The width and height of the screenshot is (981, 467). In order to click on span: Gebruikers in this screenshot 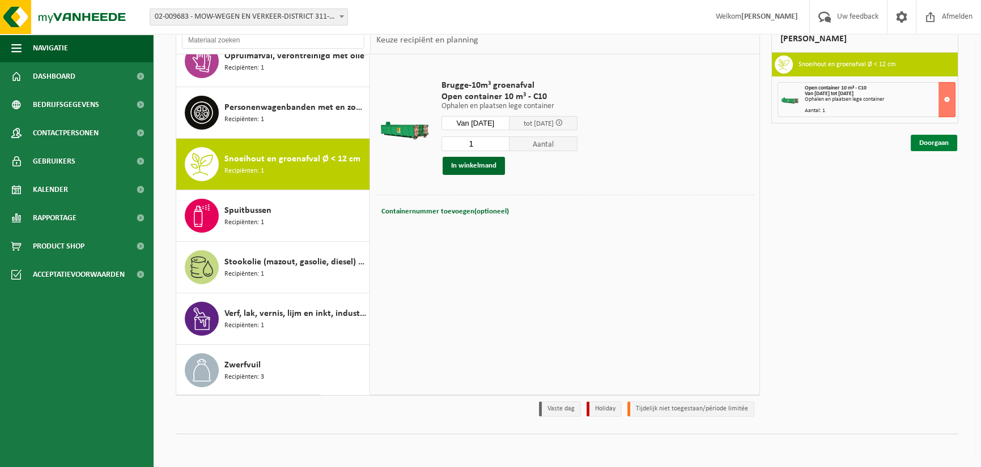, I will do `click(54, 161)`.